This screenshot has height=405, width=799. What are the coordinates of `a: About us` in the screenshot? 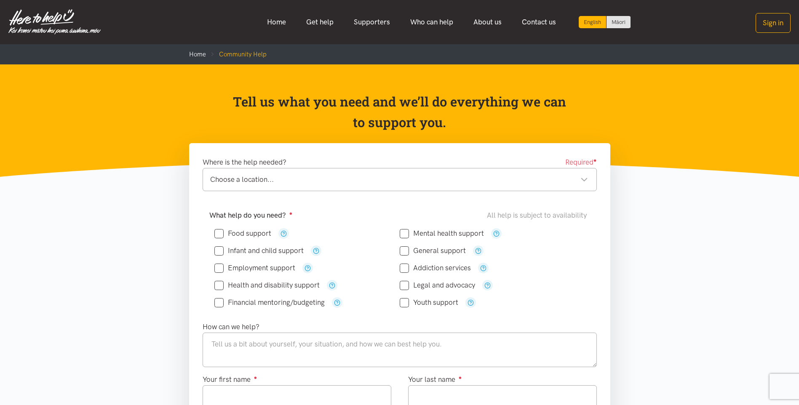 It's located at (487, 22).